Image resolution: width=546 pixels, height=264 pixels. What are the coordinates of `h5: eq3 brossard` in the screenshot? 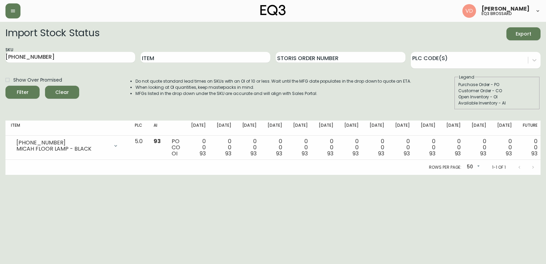 It's located at (496, 14).